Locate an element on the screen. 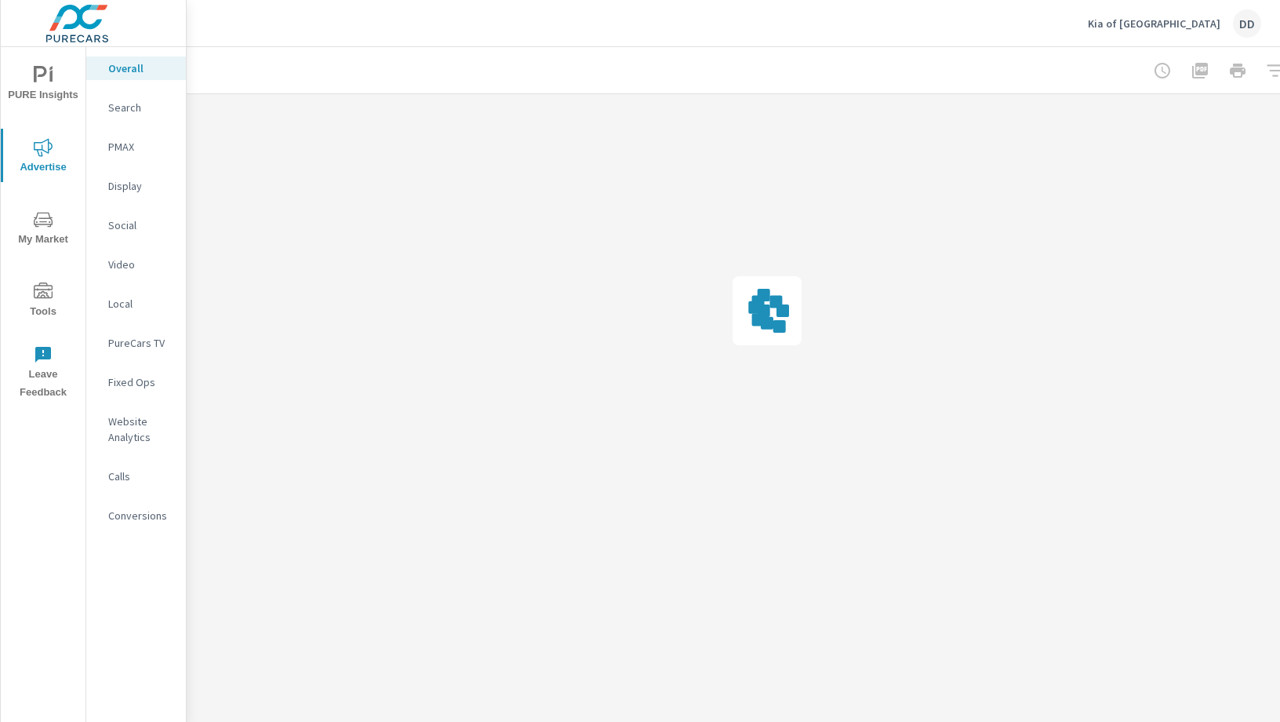  span: Leave Feedback is located at coordinates (43, 373).